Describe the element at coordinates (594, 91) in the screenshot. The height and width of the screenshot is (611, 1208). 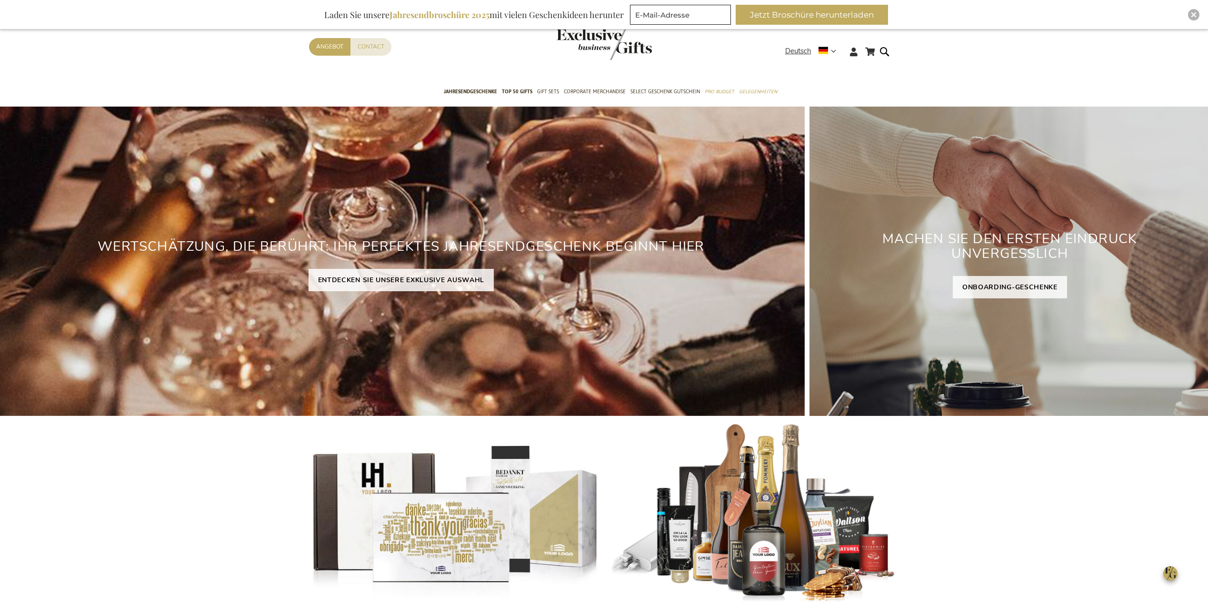
I see `span: Corporate Merchandise` at that location.